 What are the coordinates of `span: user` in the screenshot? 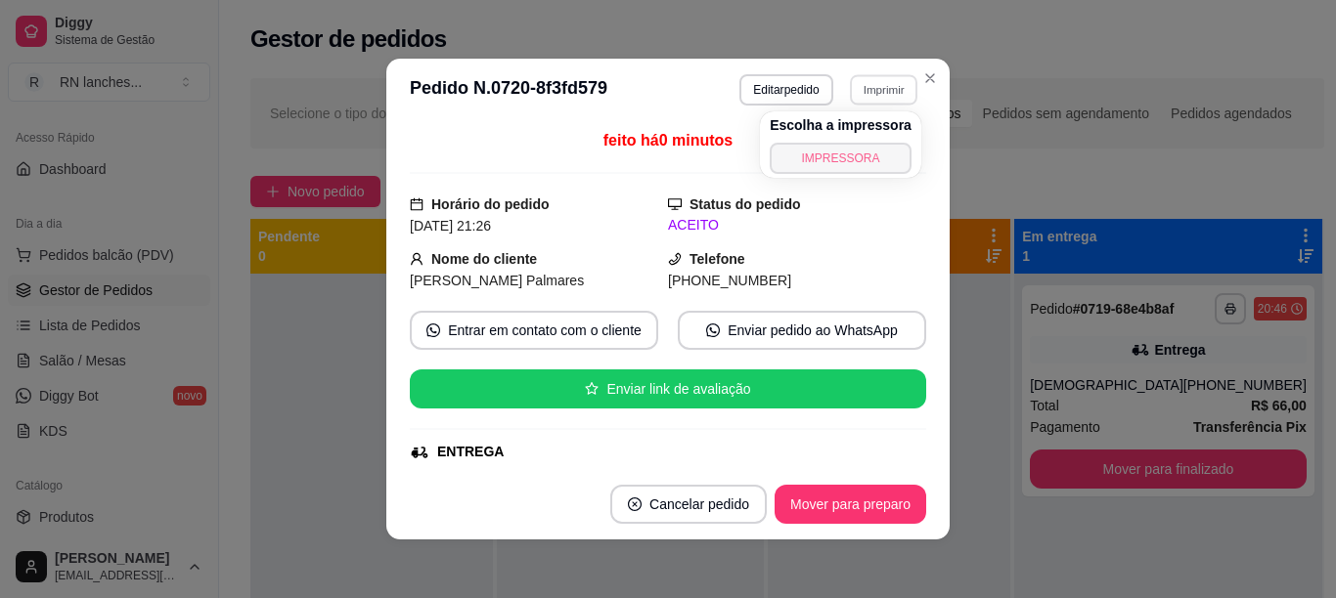 It's located at (417, 259).